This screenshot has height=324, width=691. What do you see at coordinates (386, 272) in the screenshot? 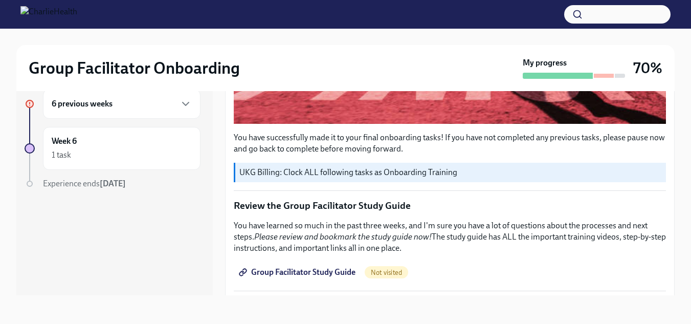
I see `span: Not visited` at bounding box center [386, 272].